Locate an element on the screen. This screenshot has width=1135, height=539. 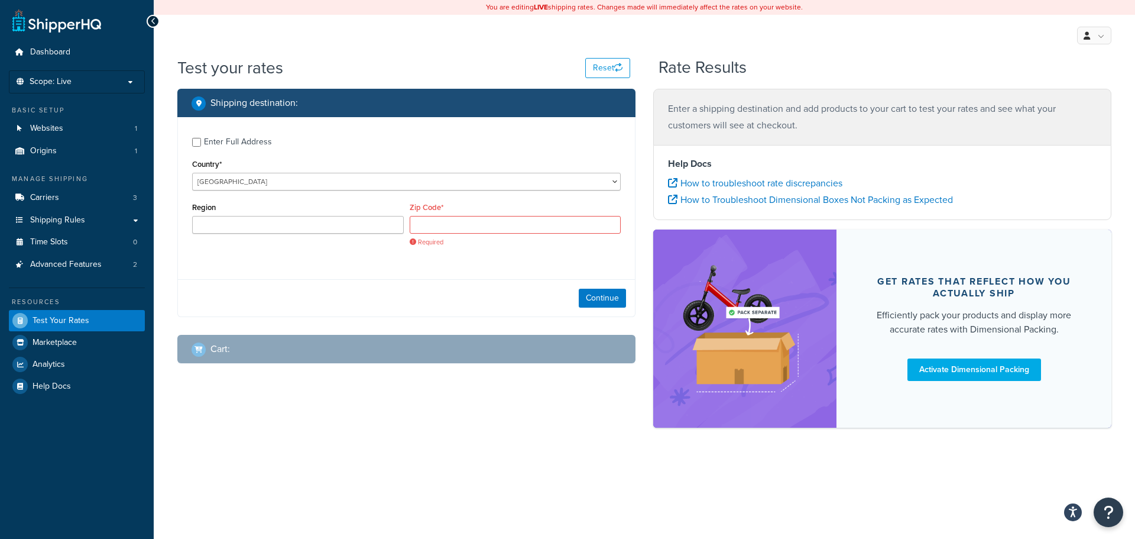
span: Websites is located at coordinates (47, 128).